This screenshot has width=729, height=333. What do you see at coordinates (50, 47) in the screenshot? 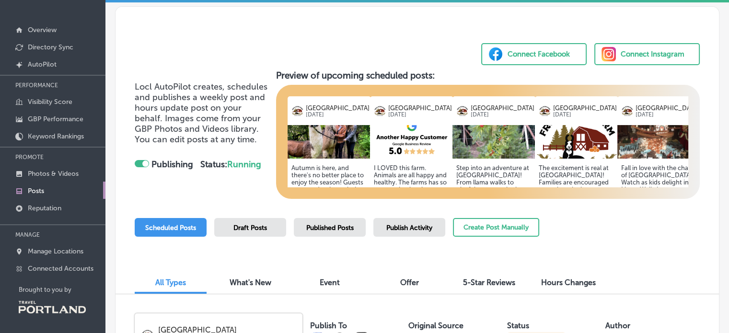
I see `p: Directory Sync` at bounding box center [50, 47].